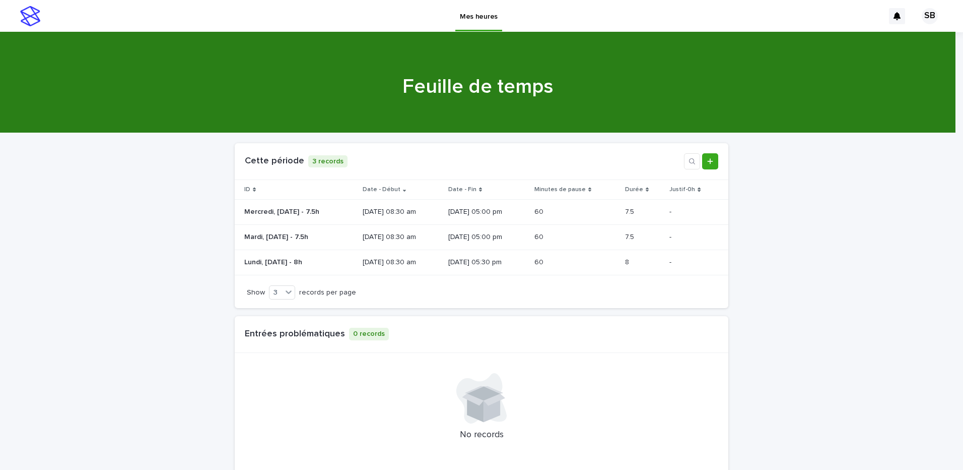 The width and height of the screenshot is (963, 470). Describe the element at coordinates (462, 189) in the screenshot. I see `p: Date - Fin` at that location.